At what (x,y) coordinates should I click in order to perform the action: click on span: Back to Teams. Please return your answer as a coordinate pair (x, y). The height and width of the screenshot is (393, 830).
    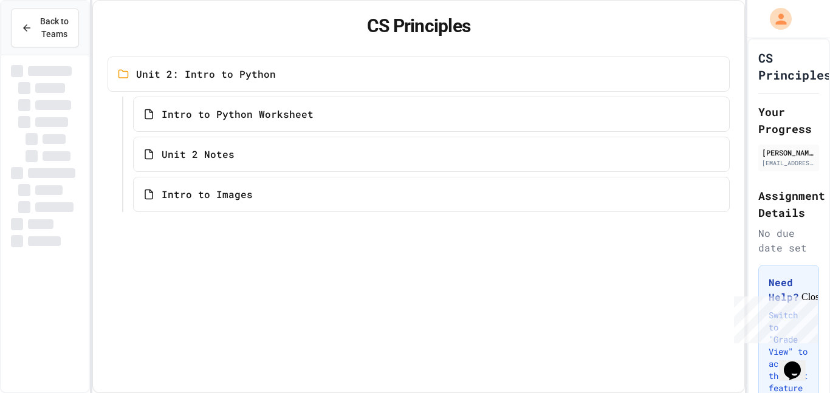
    Looking at the image, I should click on (54, 28).